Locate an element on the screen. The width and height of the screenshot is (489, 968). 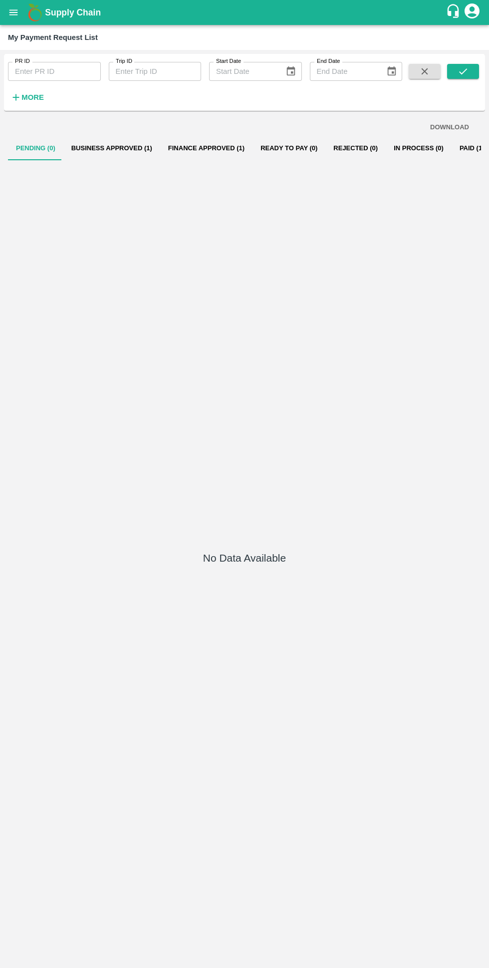
img: logo is located at coordinates (35, 12).